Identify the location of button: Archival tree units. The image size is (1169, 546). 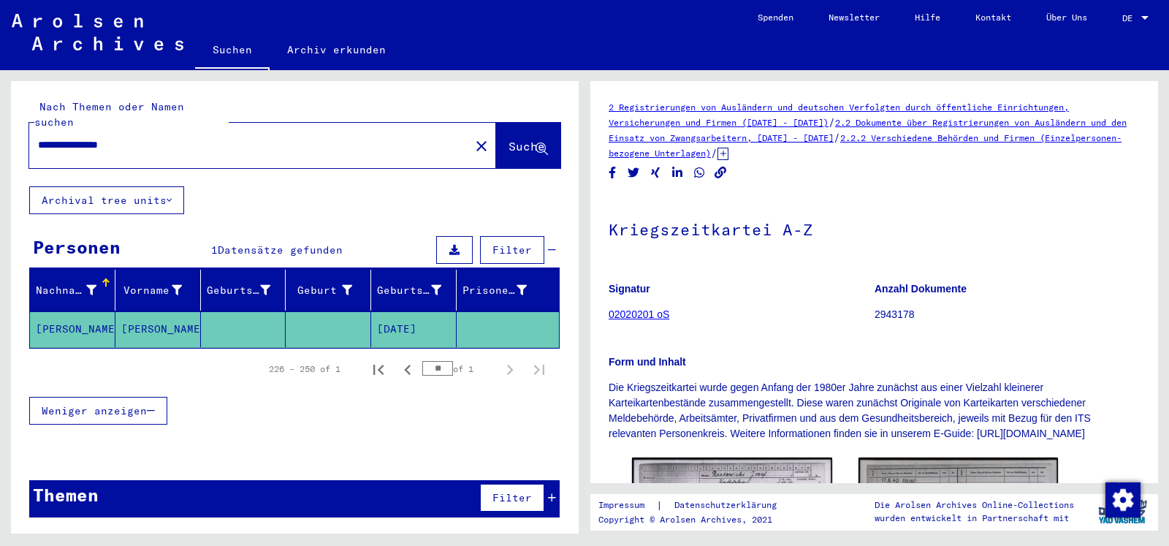
(107, 200).